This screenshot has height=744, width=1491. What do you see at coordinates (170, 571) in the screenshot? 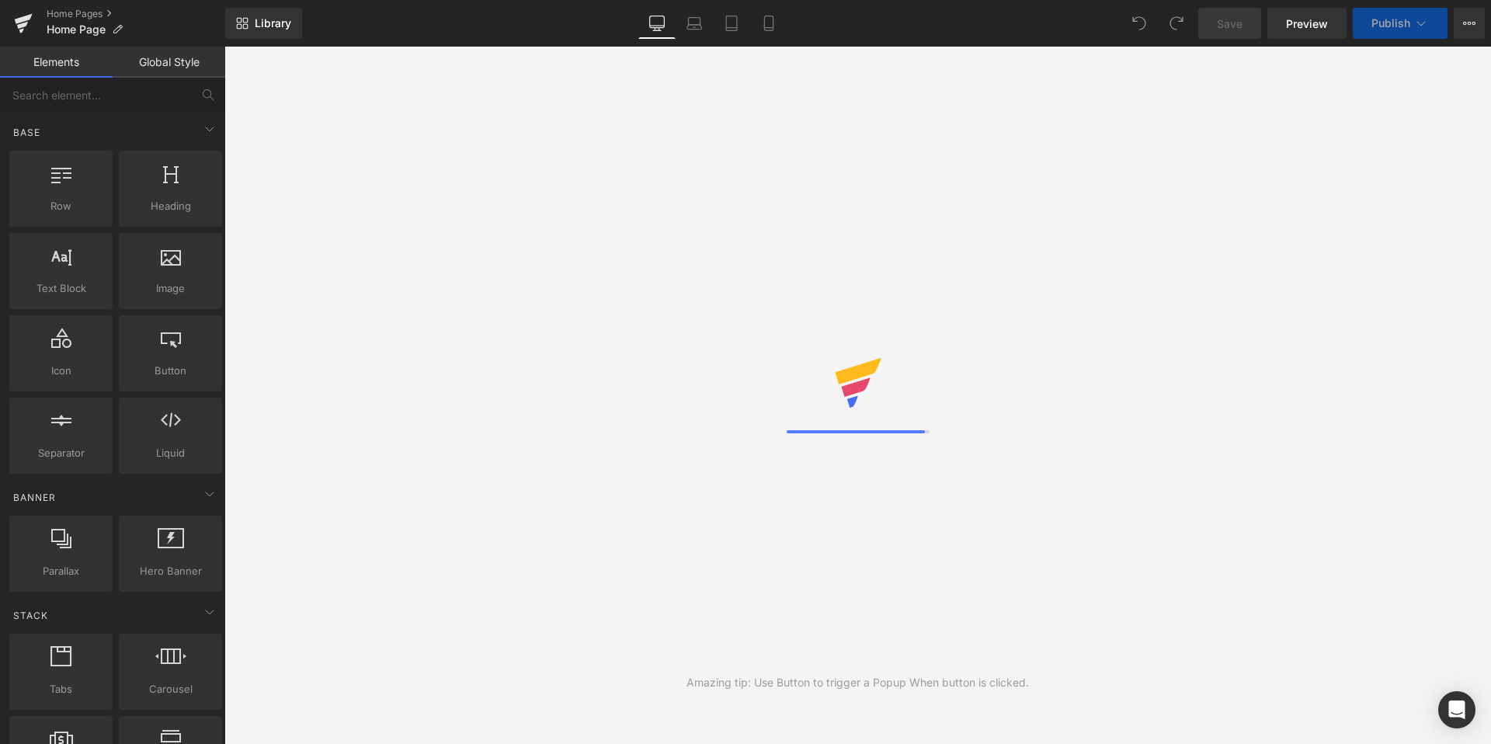
I see `span: Hero Banner` at bounding box center [170, 571].